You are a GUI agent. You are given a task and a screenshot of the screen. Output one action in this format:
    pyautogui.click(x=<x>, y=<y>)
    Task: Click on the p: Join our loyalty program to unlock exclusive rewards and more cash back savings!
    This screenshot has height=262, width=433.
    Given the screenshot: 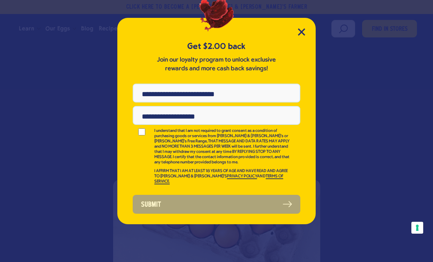 What is the action you would take?
    pyautogui.click(x=217, y=64)
    